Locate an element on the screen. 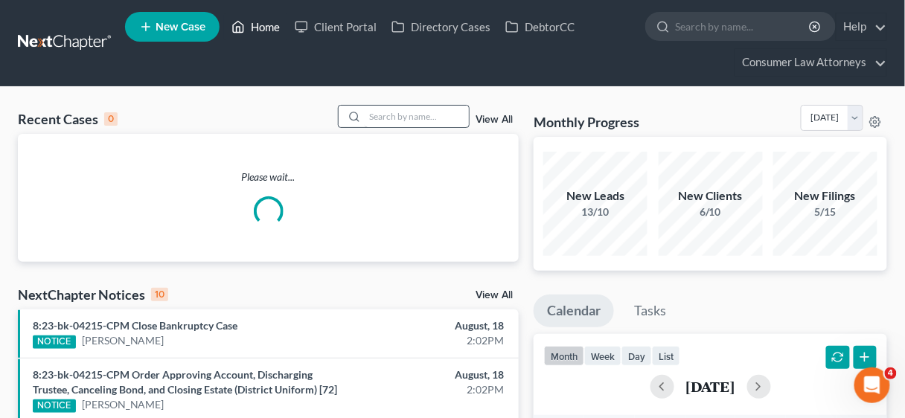  a: Home is located at coordinates (255, 27).